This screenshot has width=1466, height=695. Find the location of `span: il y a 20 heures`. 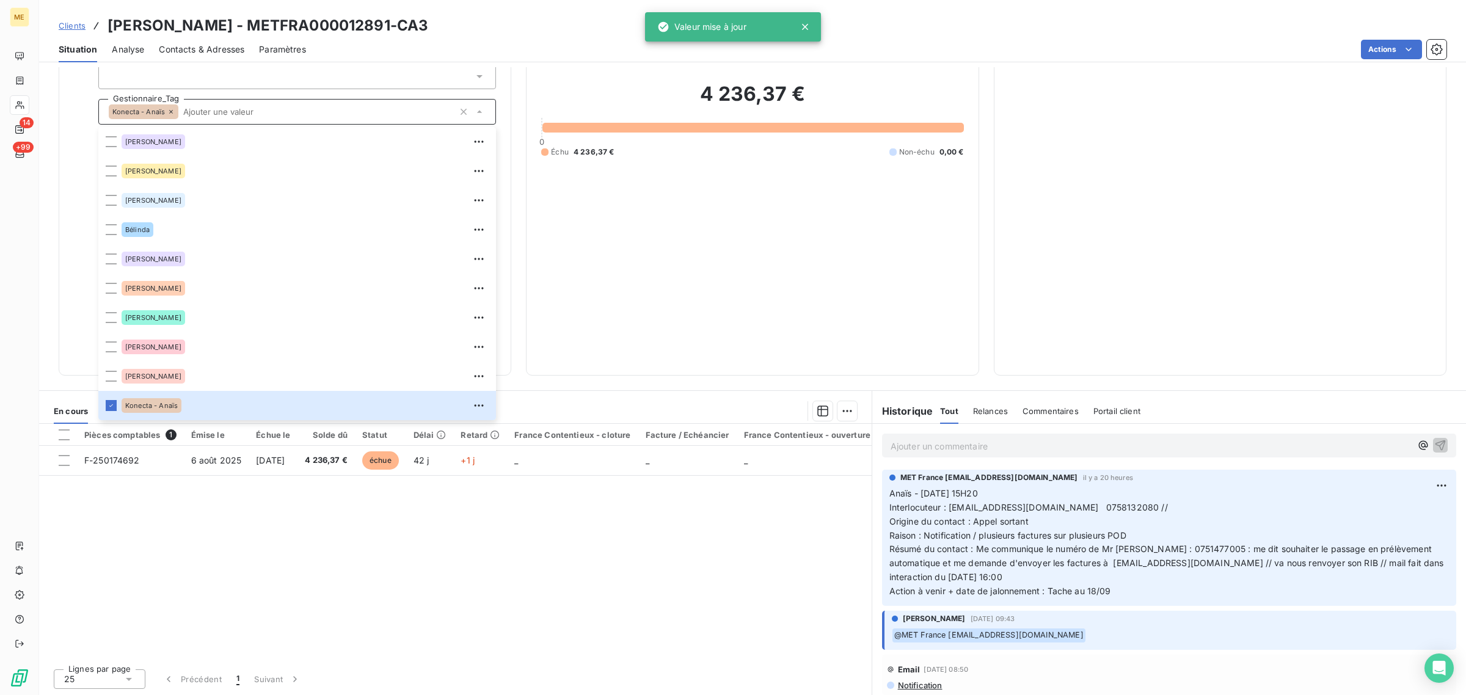

span: il y a 20 heures is located at coordinates (1108, 478).